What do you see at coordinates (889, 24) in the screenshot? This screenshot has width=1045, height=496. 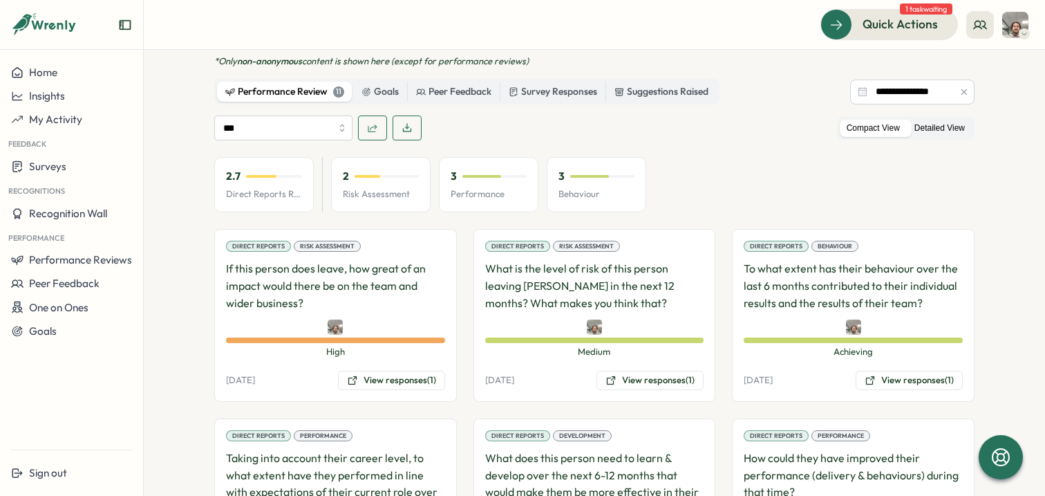 I see `button: Quick Actions` at bounding box center [889, 24].